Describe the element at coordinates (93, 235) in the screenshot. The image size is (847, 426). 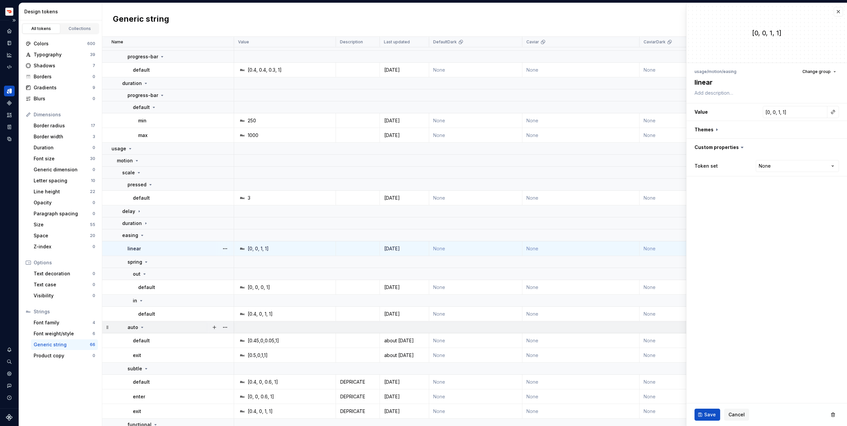
I see `div: 20` at that location.